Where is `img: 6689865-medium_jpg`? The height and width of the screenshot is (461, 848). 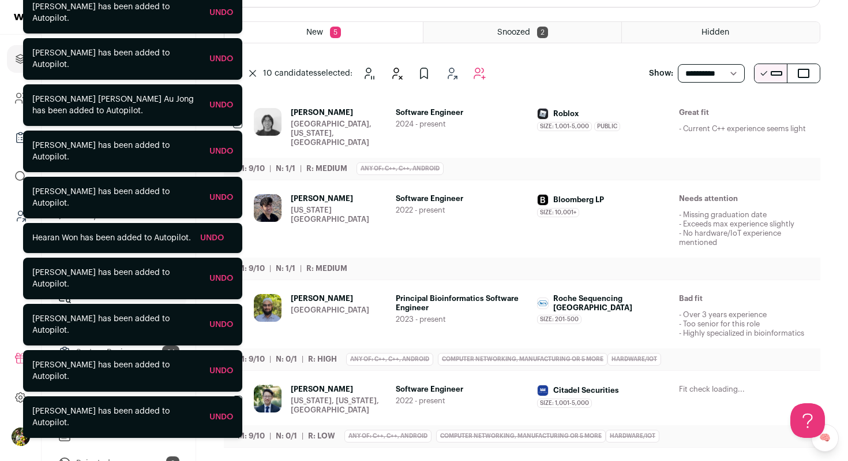
img: 6689865-medium_jpg is located at coordinates (21, 436).